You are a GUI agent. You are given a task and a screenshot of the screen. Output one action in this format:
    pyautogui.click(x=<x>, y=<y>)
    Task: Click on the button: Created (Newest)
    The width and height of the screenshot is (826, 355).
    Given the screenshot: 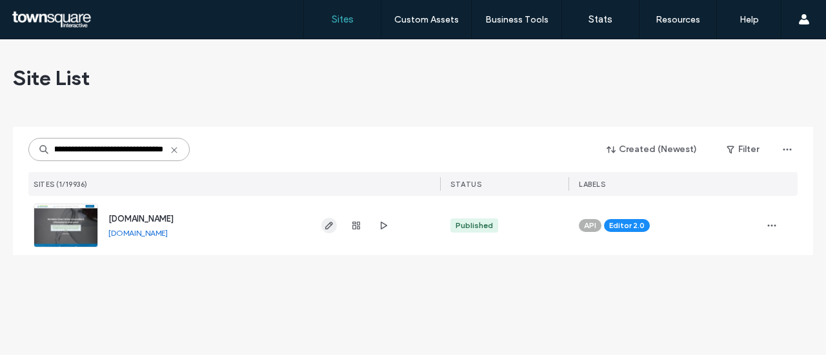 What is the action you would take?
    pyautogui.click(x=651, y=150)
    